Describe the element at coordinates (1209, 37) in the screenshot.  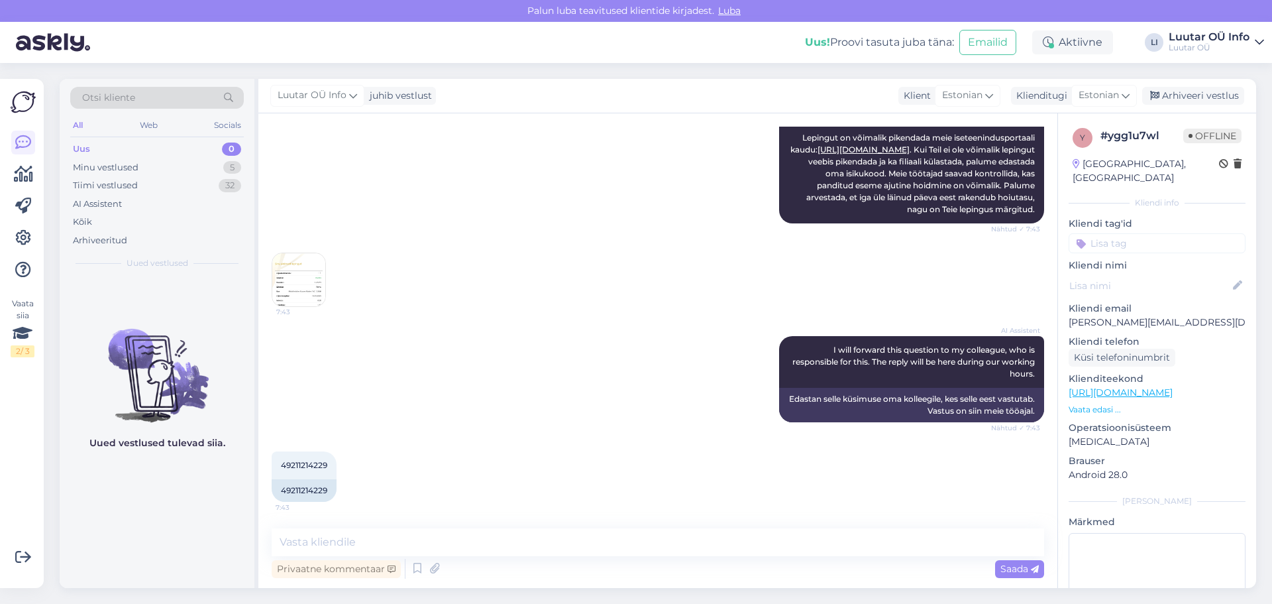
I see `div: Luutar OÜ Info` at that location.